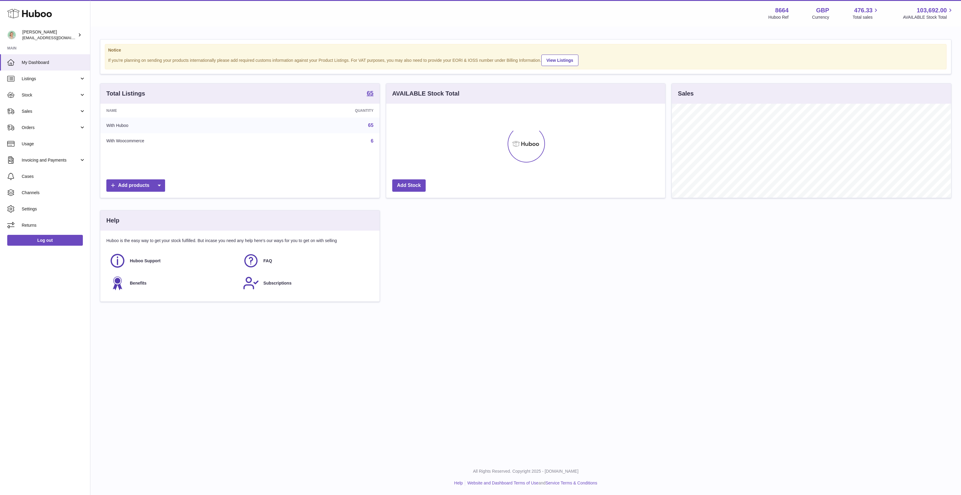  Describe the element at coordinates (526, 50) in the screenshot. I see `strong: Notice` at that location.